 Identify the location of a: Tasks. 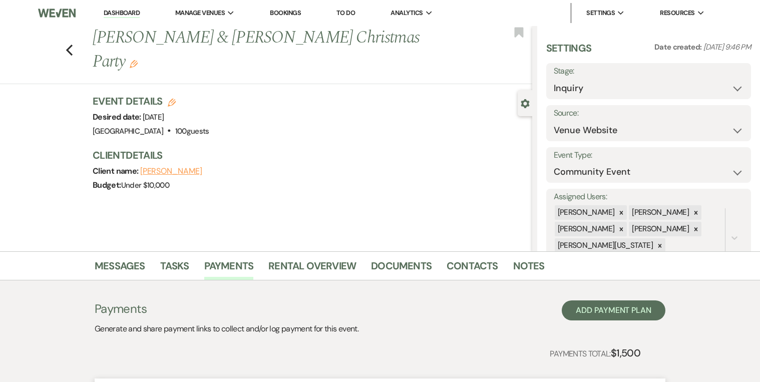
(175, 269).